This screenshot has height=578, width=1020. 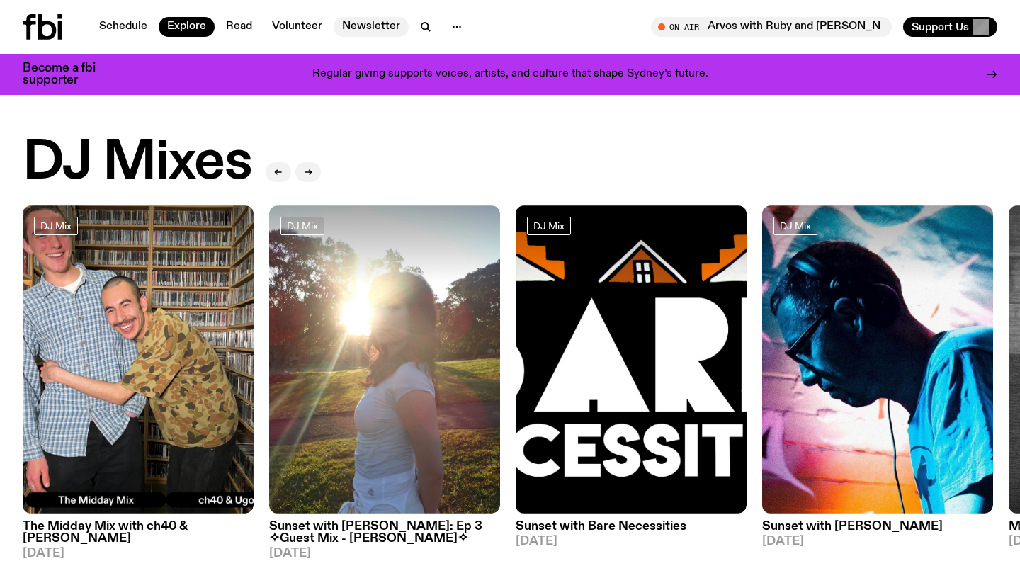 What do you see at coordinates (239, 27) in the screenshot?
I see `a: Read` at bounding box center [239, 27].